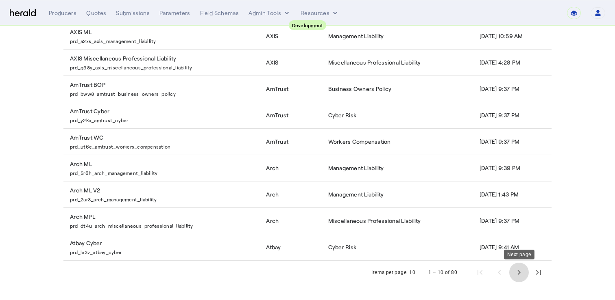 The image size is (615, 300). I want to click on p: prd_la3v_atbay_cyber, so click(163, 252).